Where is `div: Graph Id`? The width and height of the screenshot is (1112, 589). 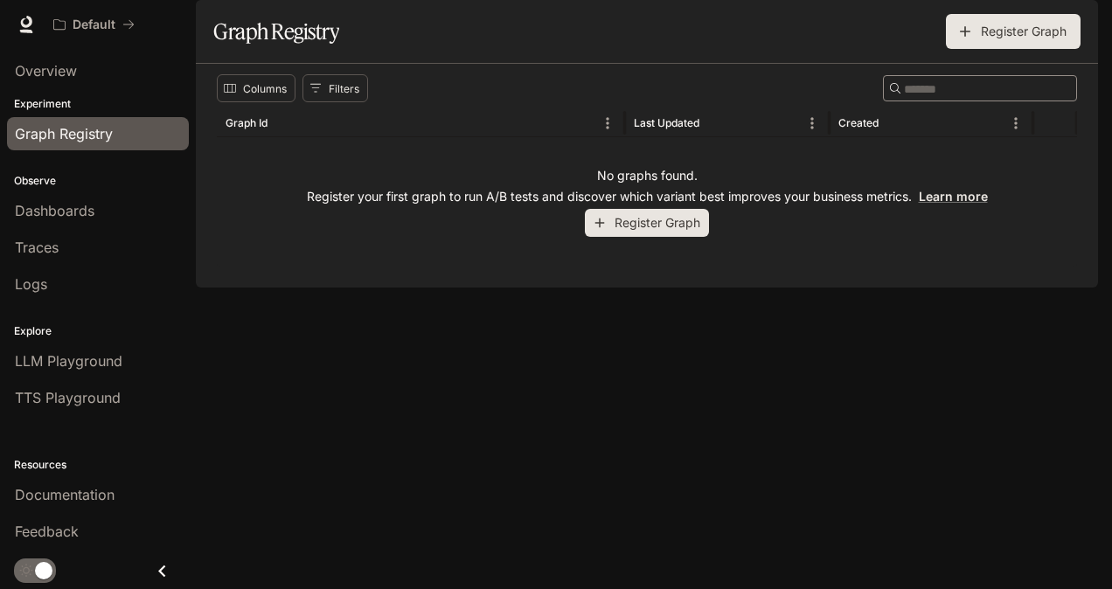 div: Graph Id is located at coordinates (246, 122).